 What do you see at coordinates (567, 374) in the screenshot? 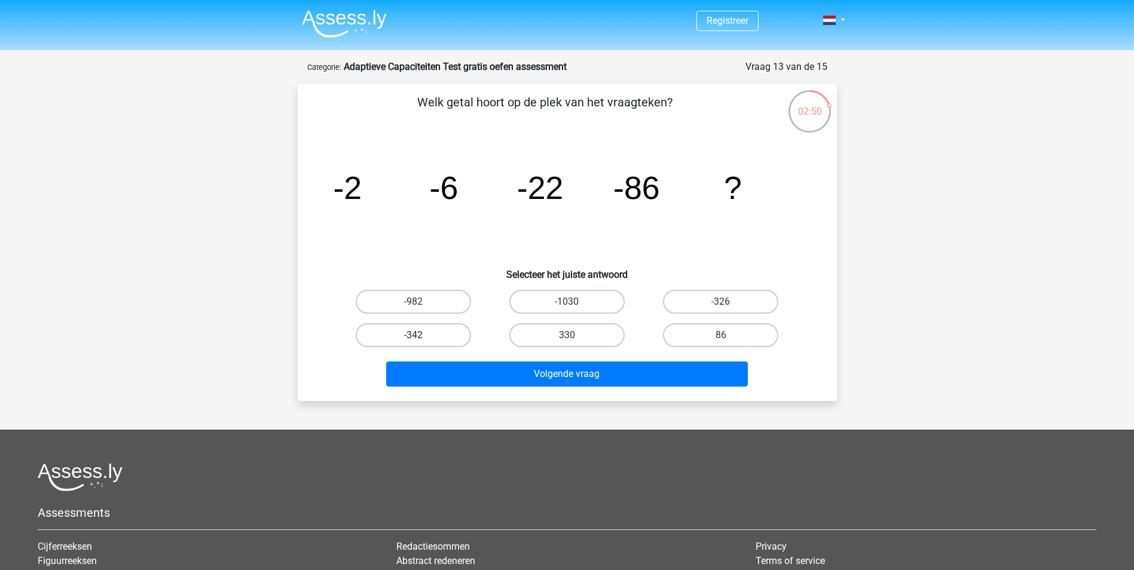
I see `button: Volgende vraag` at bounding box center [567, 374].